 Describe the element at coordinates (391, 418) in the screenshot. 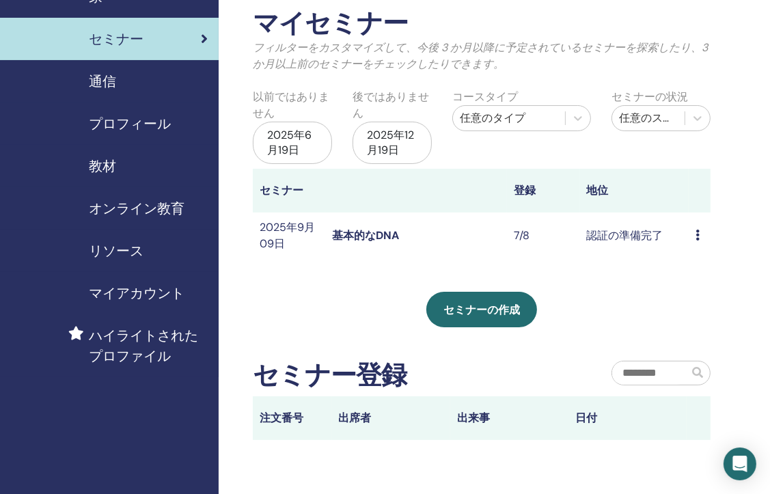

I see `th: 出席者` at that location.